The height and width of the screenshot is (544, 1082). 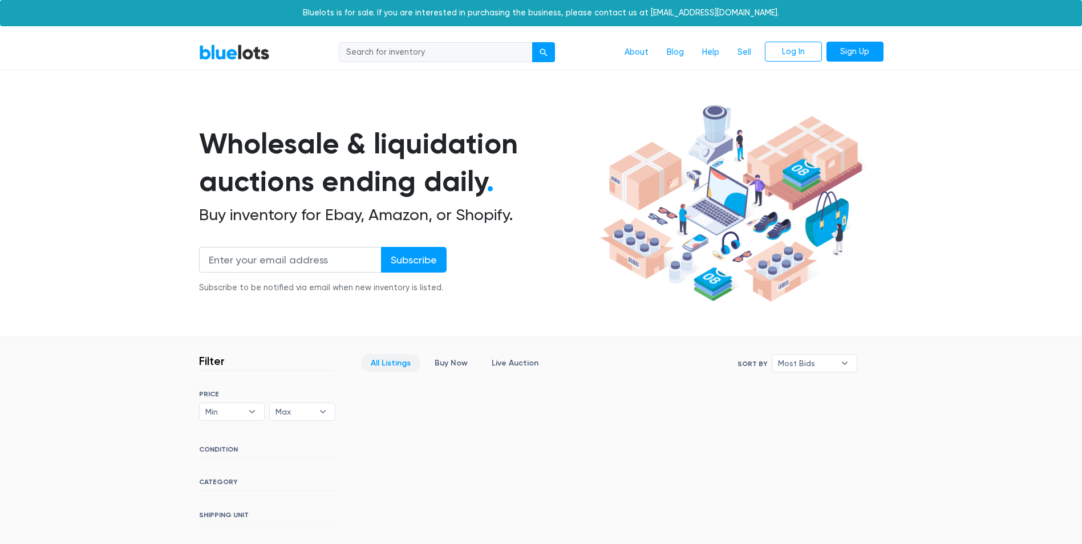 What do you see at coordinates (413, 259) in the screenshot?
I see `input: Subscribe` at bounding box center [413, 259].